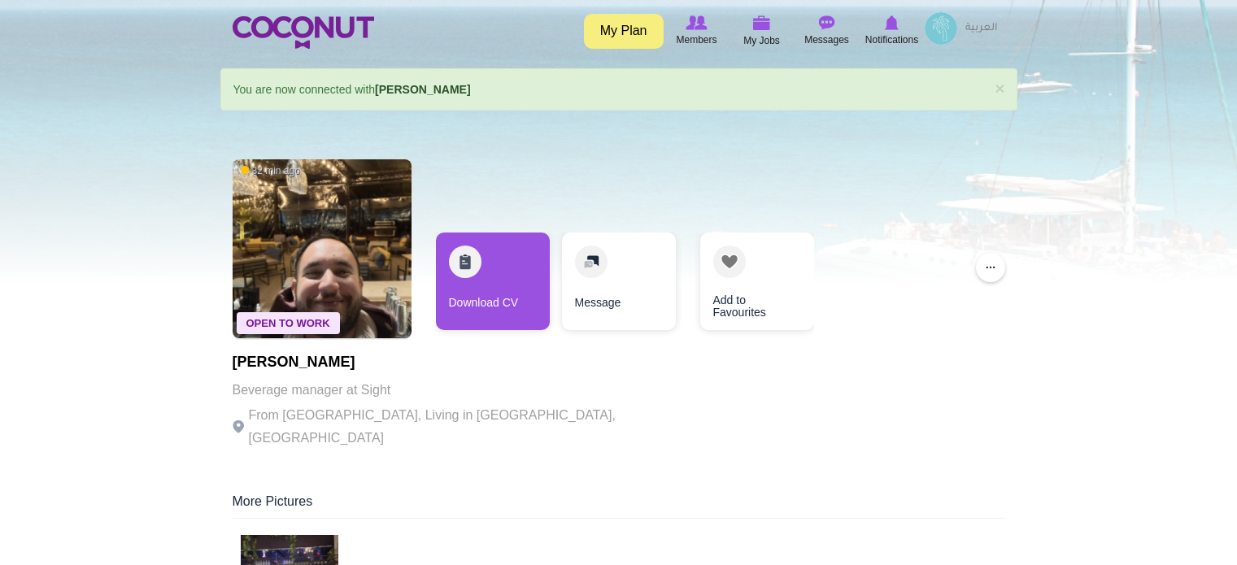 Image resolution: width=1237 pixels, height=565 pixels. I want to click on a: My Plan, so click(624, 31).